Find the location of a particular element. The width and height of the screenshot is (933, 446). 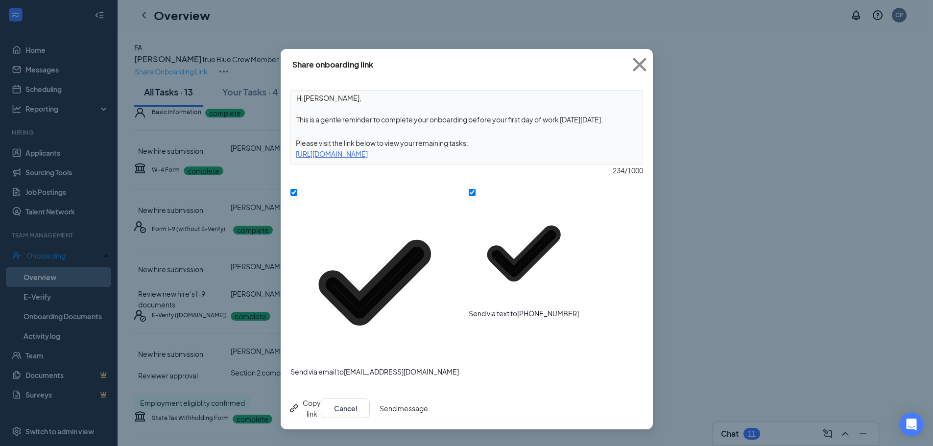

button: Cancel is located at coordinates (345, 408).